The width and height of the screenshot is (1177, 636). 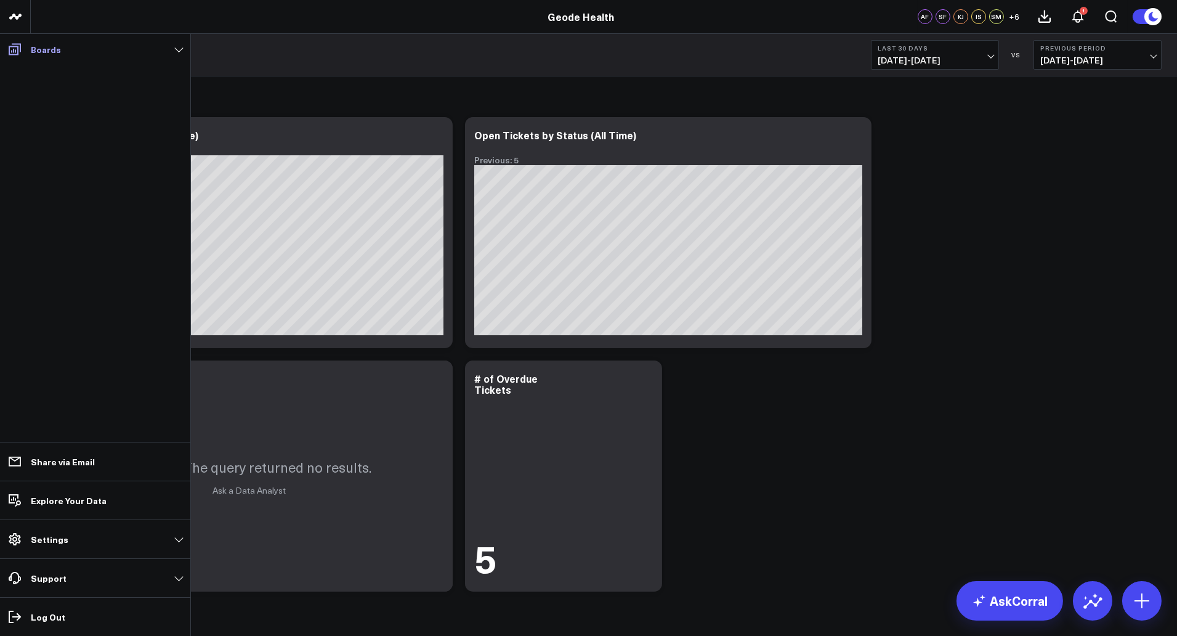 I want to click on div: VS, so click(x=1016, y=55).